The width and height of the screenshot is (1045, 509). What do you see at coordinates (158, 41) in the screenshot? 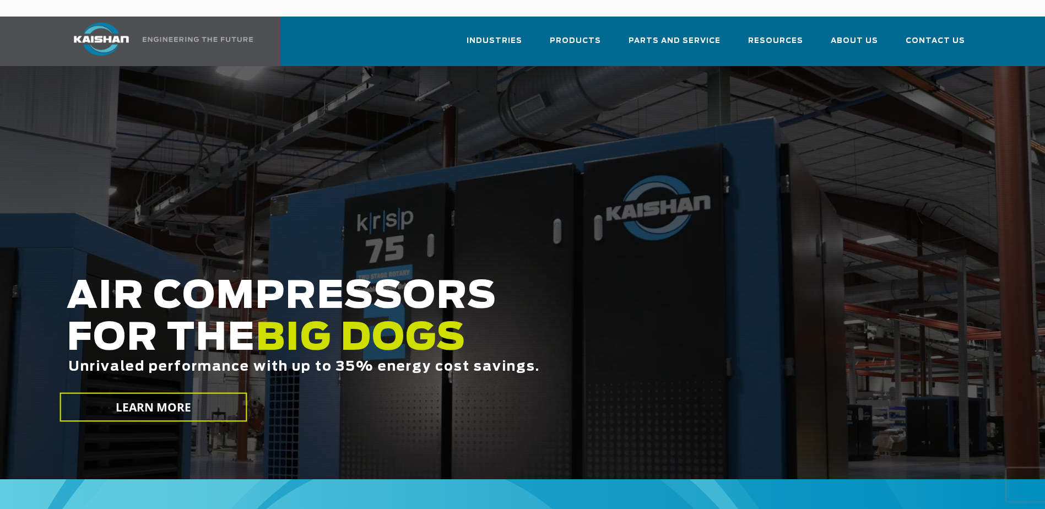
I see `a: Kaishan USA` at bounding box center [158, 41].